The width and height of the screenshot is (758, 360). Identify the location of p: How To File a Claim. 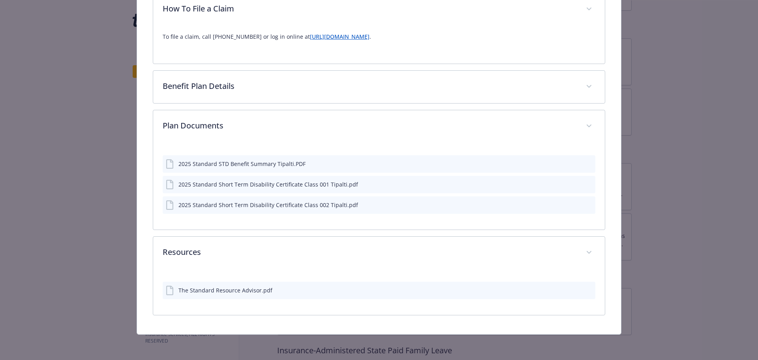
(369, 9).